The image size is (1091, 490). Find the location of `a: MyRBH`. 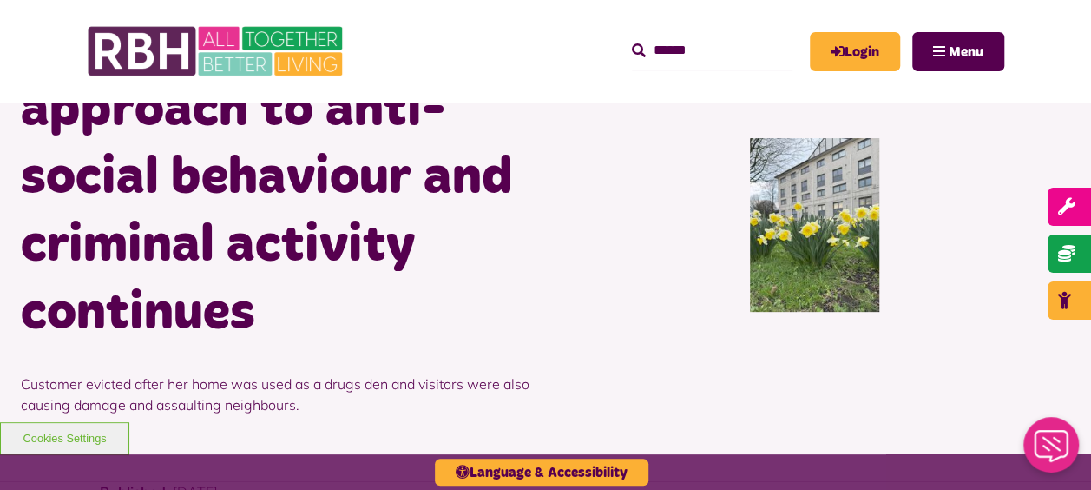

a: MyRBH is located at coordinates (855, 51).